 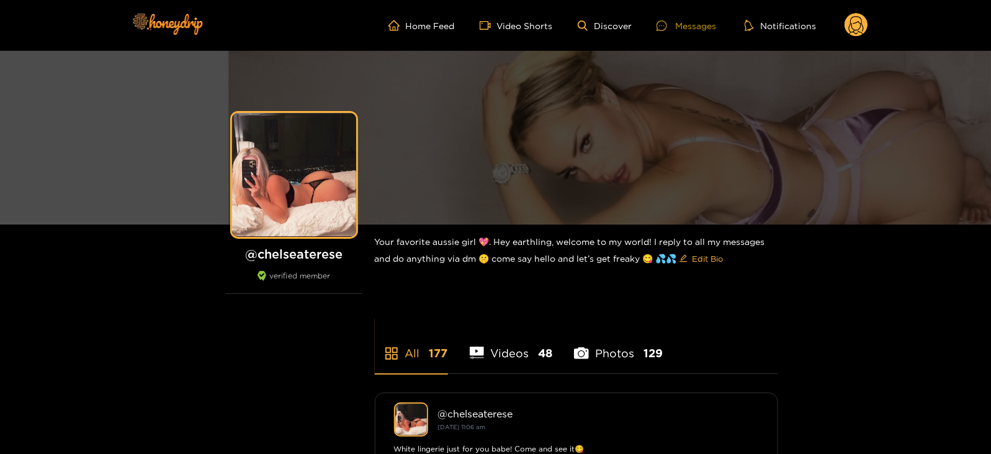 I want to click on span: video-camera, so click(x=488, y=25).